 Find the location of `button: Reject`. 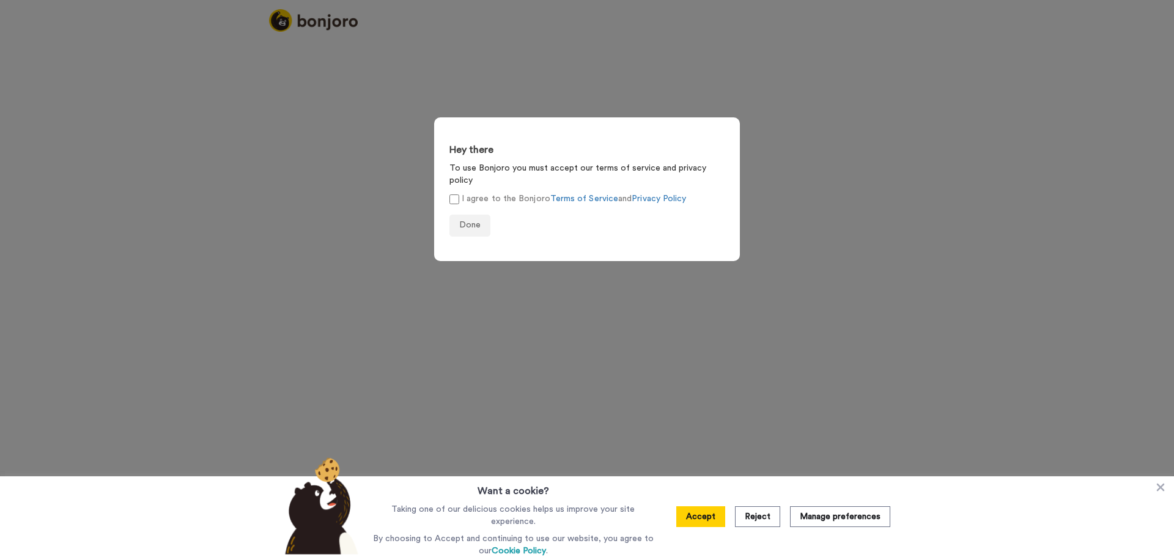

button: Reject is located at coordinates (757, 516).